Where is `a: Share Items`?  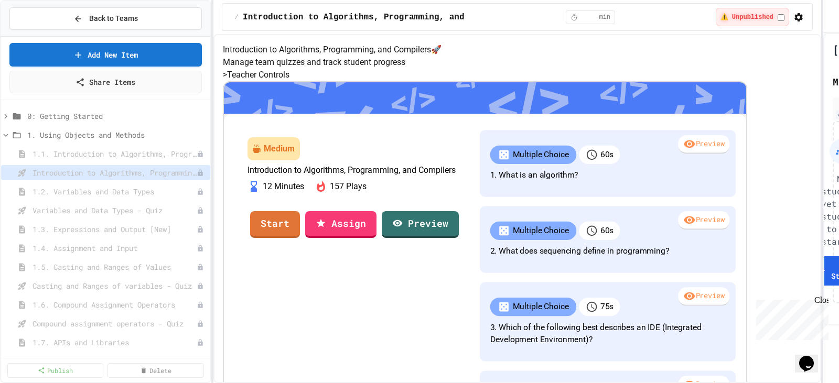
a: Share Items is located at coordinates (105, 82).